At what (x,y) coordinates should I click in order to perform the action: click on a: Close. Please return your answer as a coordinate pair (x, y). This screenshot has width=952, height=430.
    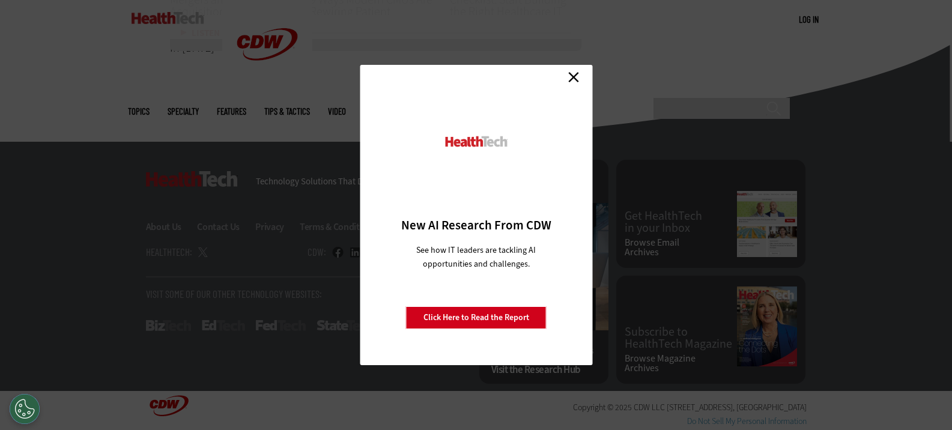
    Looking at the image, I should click on (574, 77).